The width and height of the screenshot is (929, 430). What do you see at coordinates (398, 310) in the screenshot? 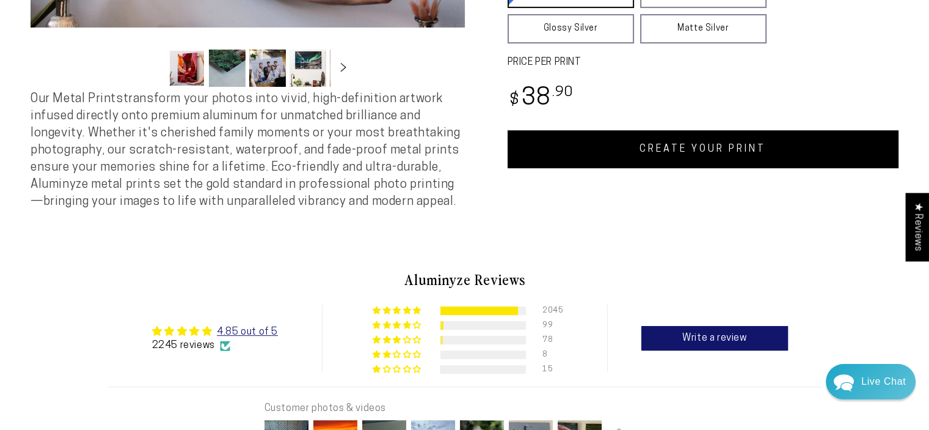
I see `div: 91% (2045) reviews with 5 star rating` at bounding box center [398, 310].